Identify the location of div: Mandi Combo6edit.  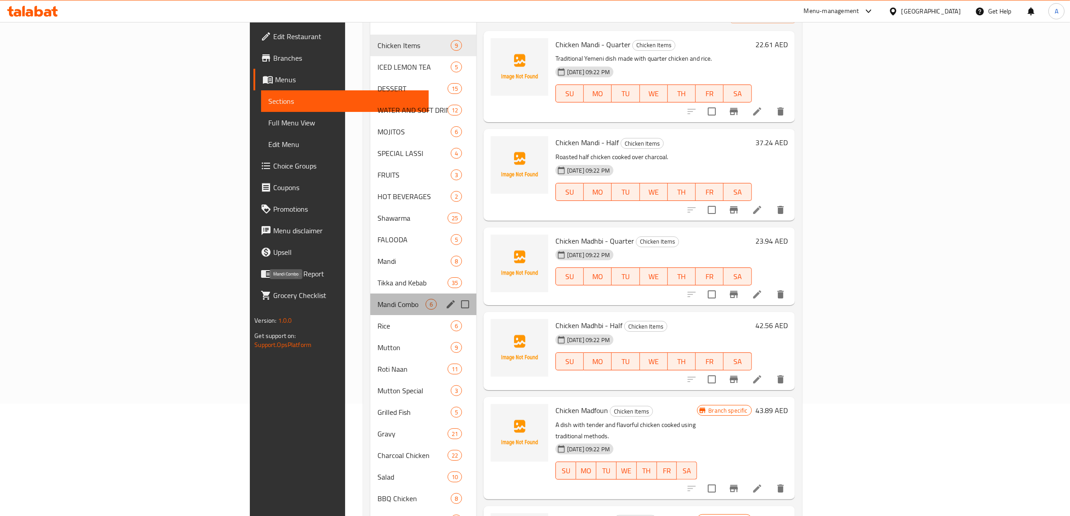
(423, 304).